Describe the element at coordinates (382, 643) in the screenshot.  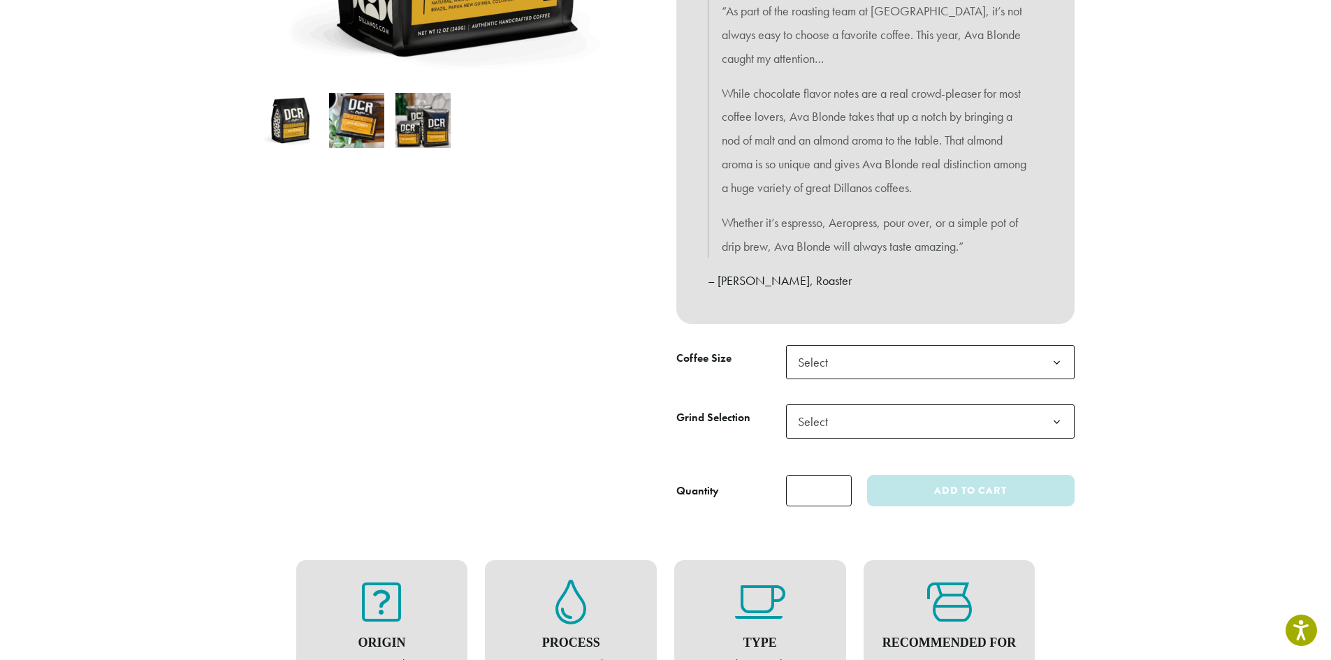
I see `h4: Origin` at that location.